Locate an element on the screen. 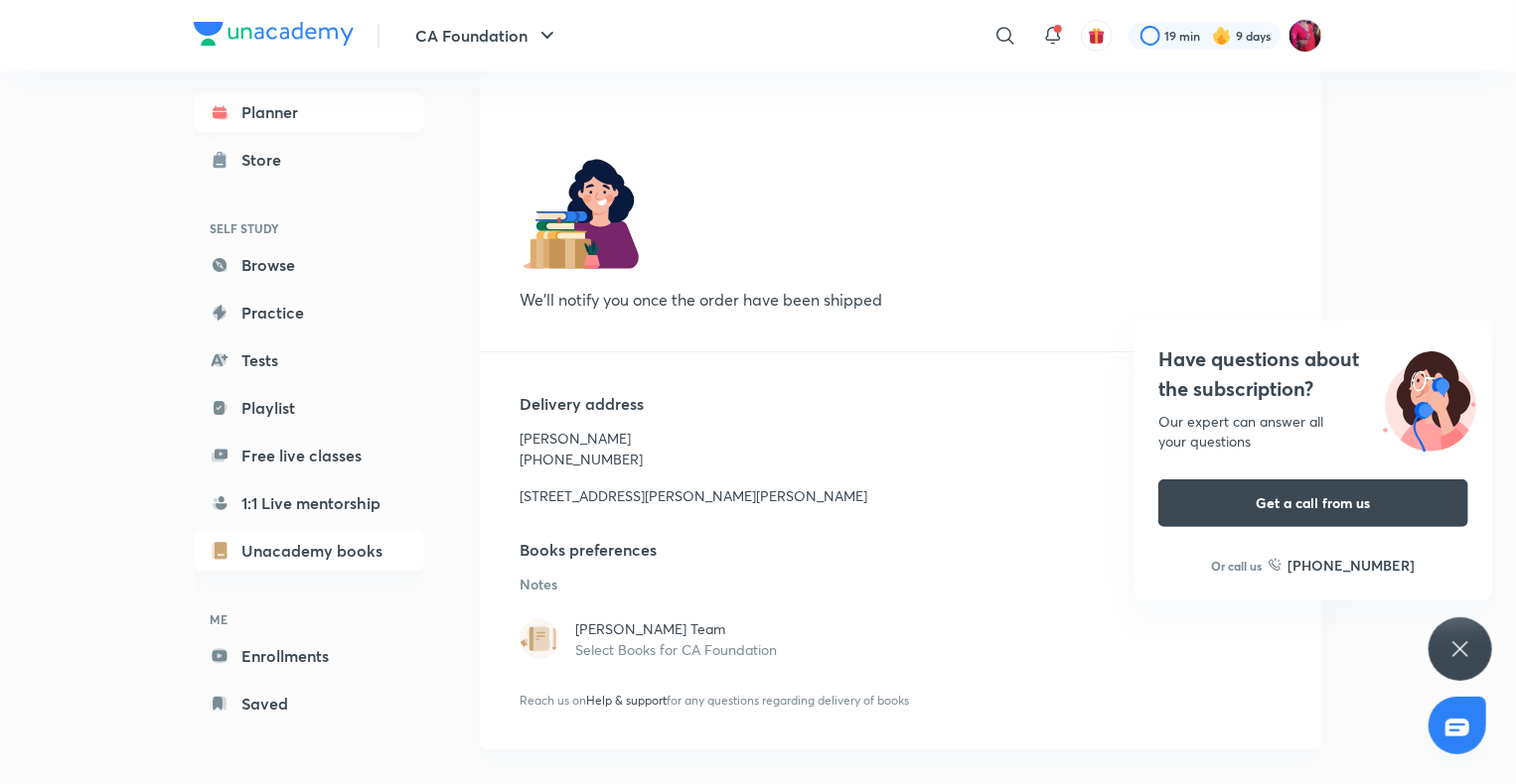 The height and width of the screenshot is (784, 1516). img: avatar is located at coordinates (1096, 36).